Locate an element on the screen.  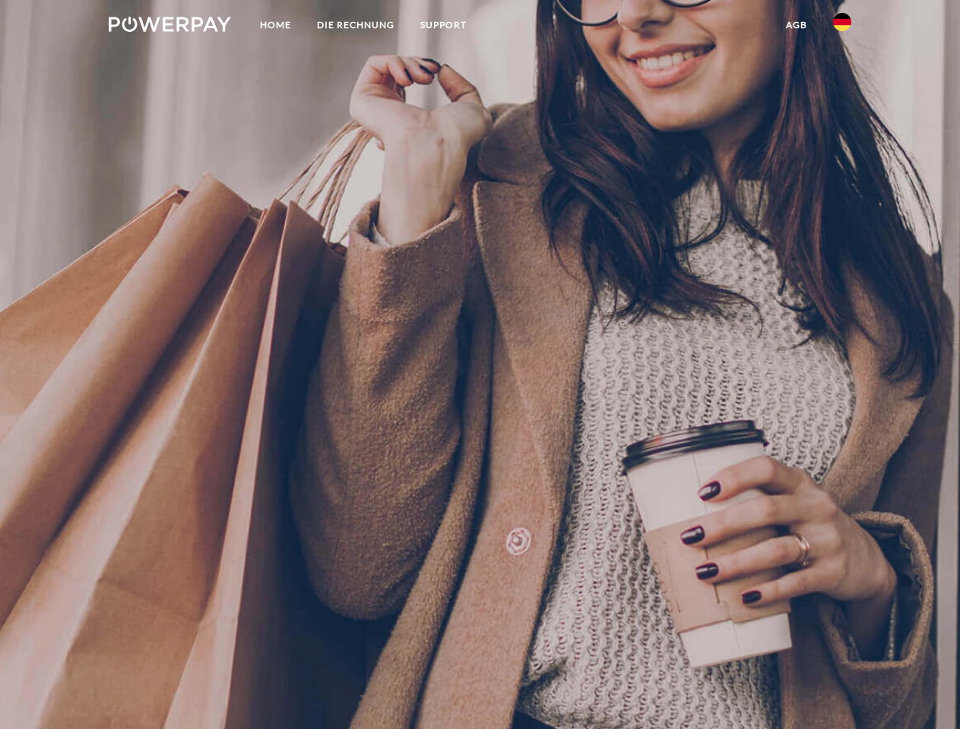
a: agb is located at coordinates (796, 25).